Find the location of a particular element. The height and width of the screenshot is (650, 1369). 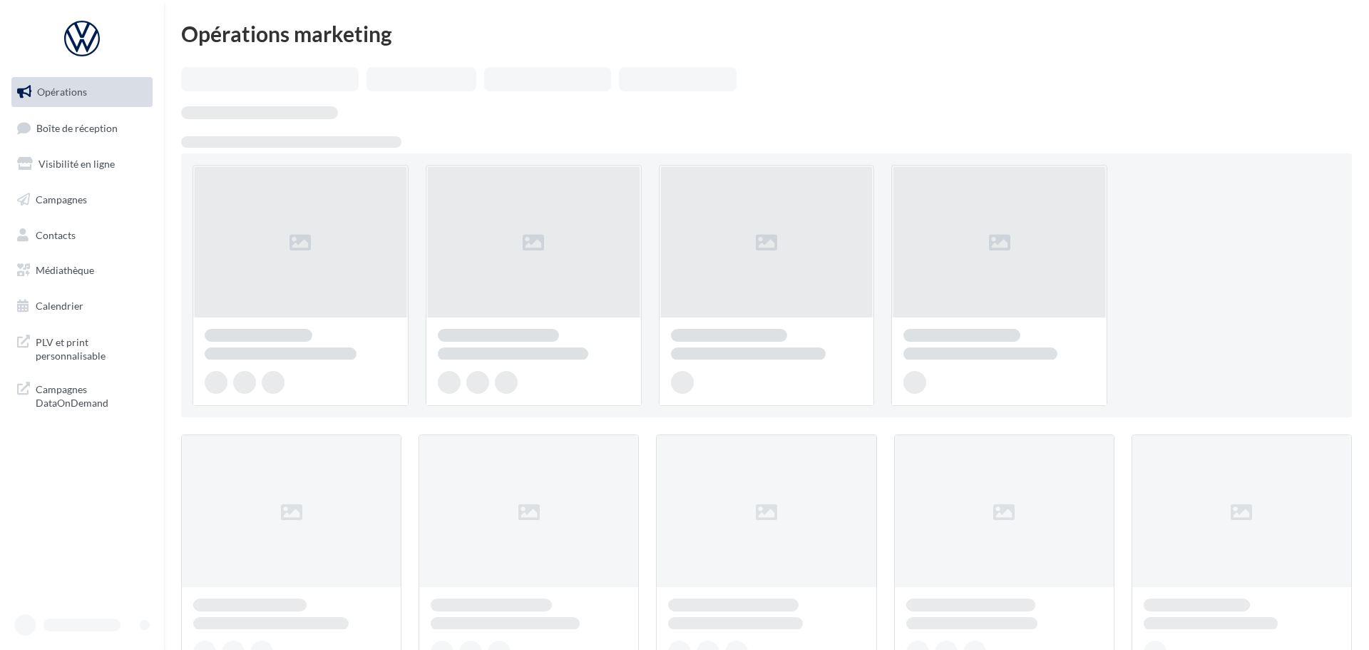

a: Calendrier is located at coordinates (82, 306).